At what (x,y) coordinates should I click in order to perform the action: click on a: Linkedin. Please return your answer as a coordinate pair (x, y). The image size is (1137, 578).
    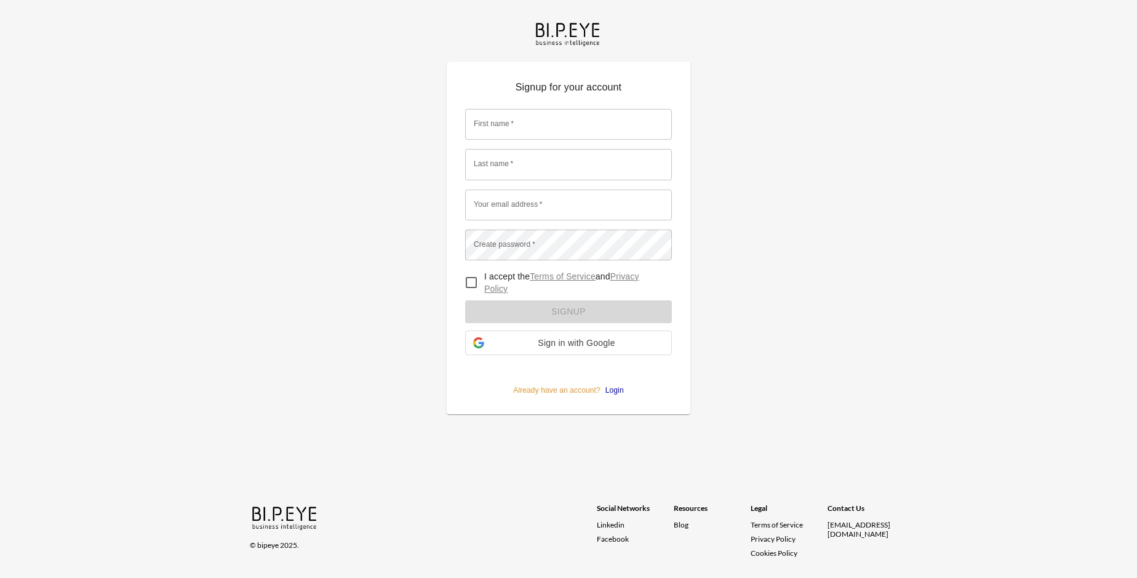
    Looking at the image, I should click on (635, 524).